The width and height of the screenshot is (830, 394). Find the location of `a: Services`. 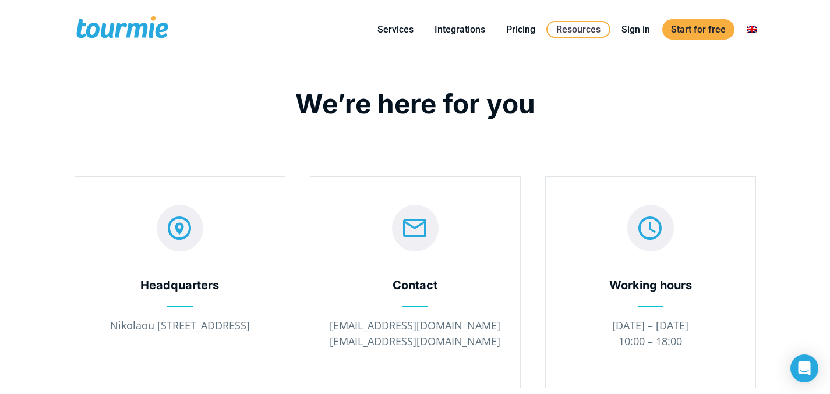

a: Services is located at coordinates (395, 29).